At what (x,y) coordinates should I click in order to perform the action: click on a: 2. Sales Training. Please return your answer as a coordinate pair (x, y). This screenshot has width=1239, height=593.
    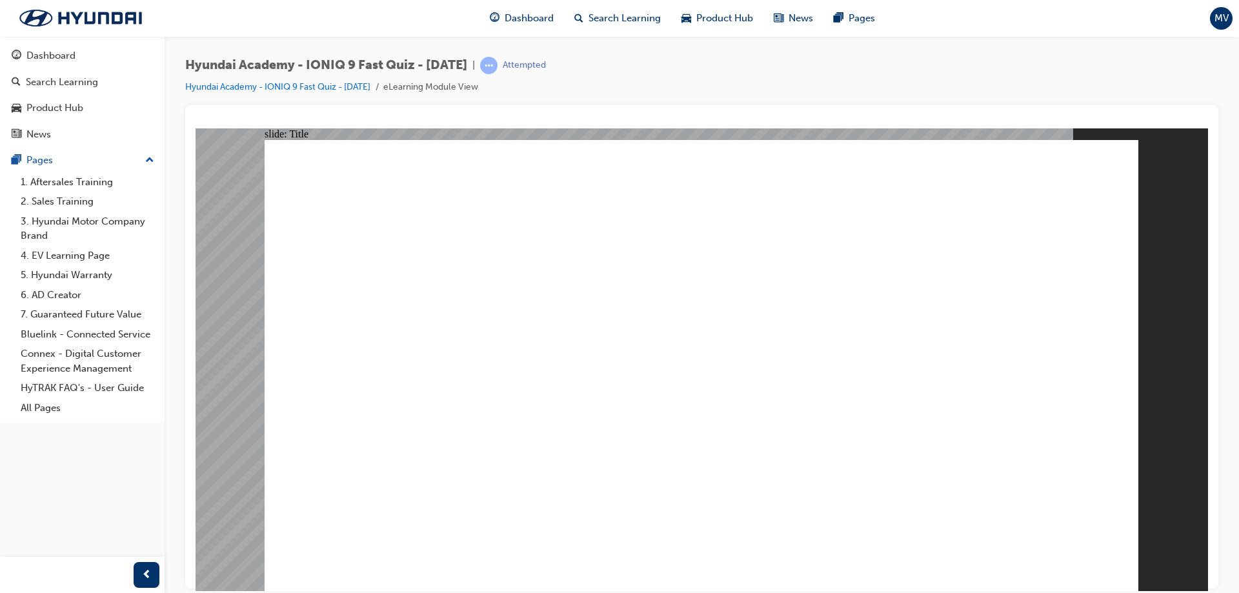
    Looking at the image, I should click on (87, 201).